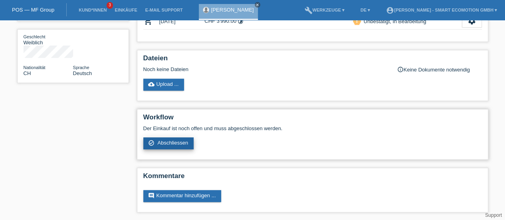 The image size is (505, 220). I want to click on a: check_circle_outline Abschliessen, so click(169, 143).